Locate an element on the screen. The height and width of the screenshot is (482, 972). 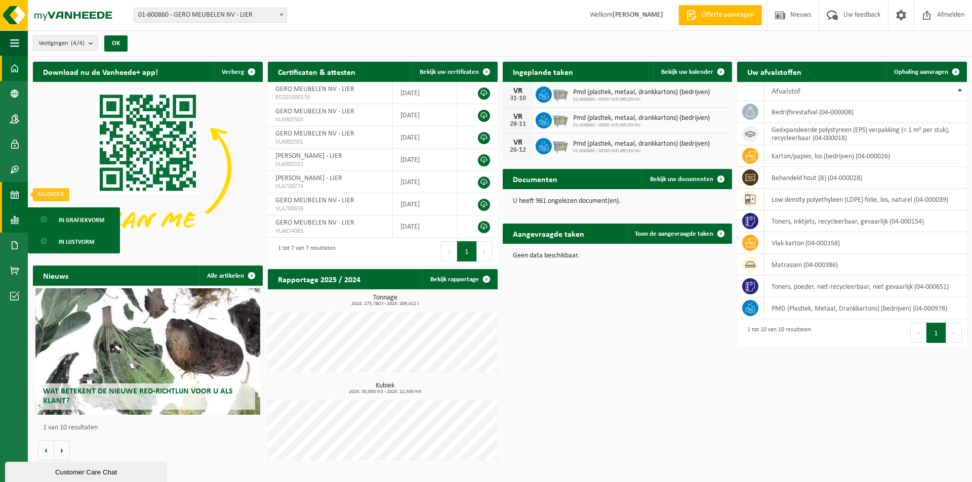
span: VLA902503 is located at coordinates (330, 120).